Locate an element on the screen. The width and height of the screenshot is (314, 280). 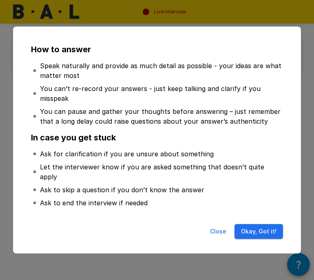
button: Okay, Got it! is located at coordinates (259, 231).